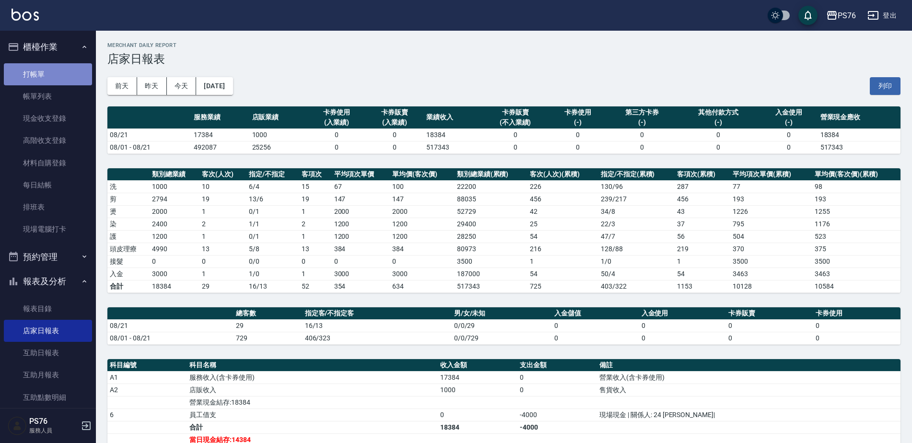 Image resolution: width=912 pixels, height=443 pixels. What do you see at coordinates (147, 415) in the screenshot?
I see `td: 6` at bounding box center [147, 415].